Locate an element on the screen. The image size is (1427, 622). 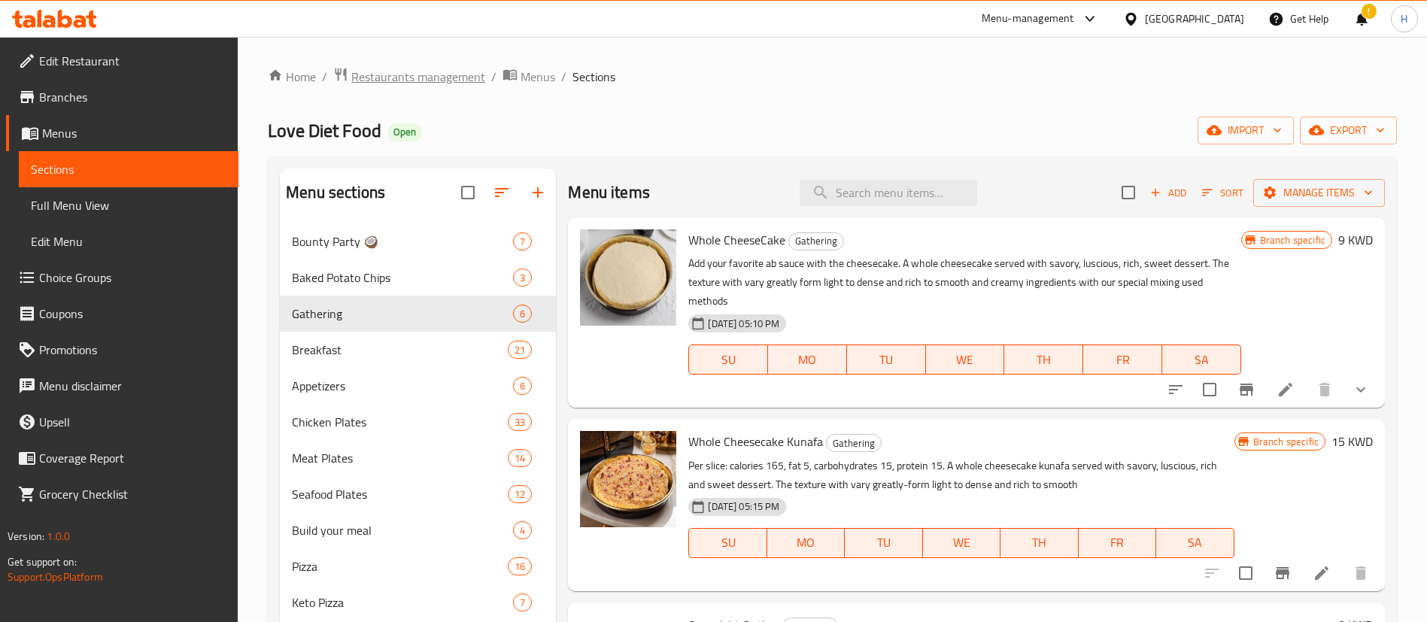
span: Menus is located at coordinates (134, 133).